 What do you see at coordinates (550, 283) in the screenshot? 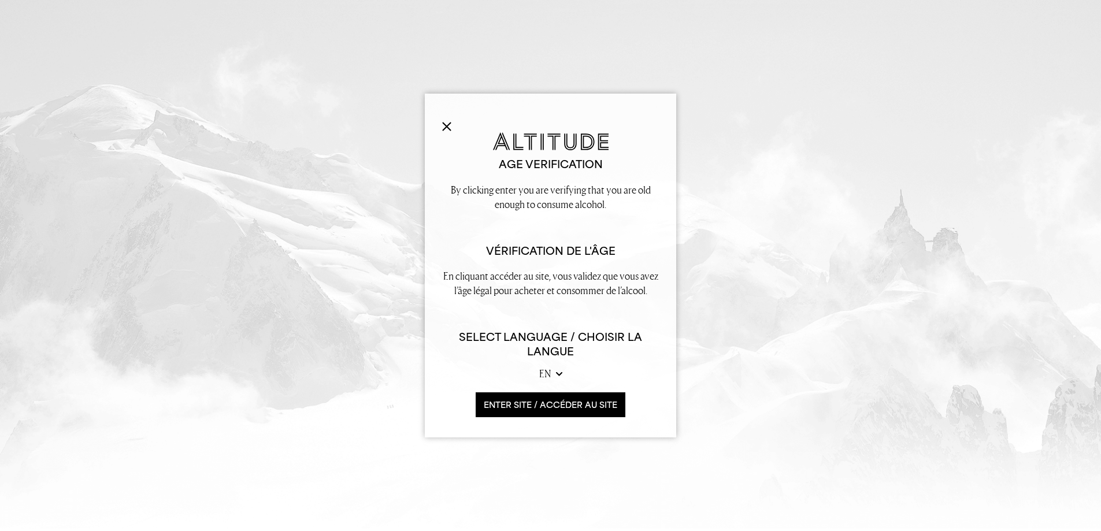
I see `p: En cliquant accéder au site, vous validez que vous avez l’âge légal pour acheter et consommer de ...` at bounding box center [550, 283].